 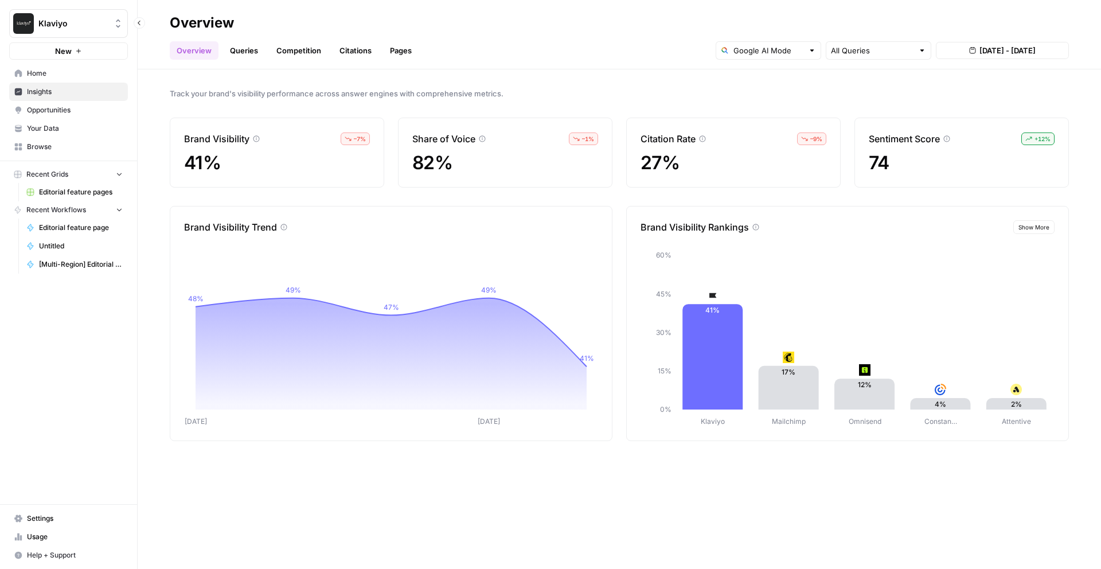 I want to click on button: Workspace: Klaviyo, so click(x=68, y=24).